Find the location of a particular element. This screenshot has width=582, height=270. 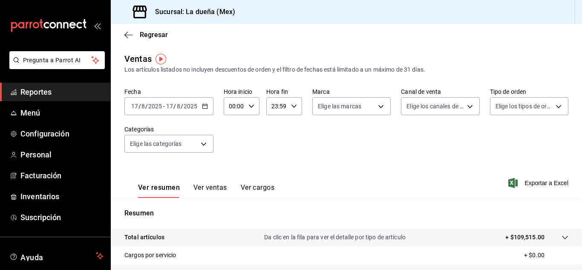

span: Personal is located at coordinates (62, 154).